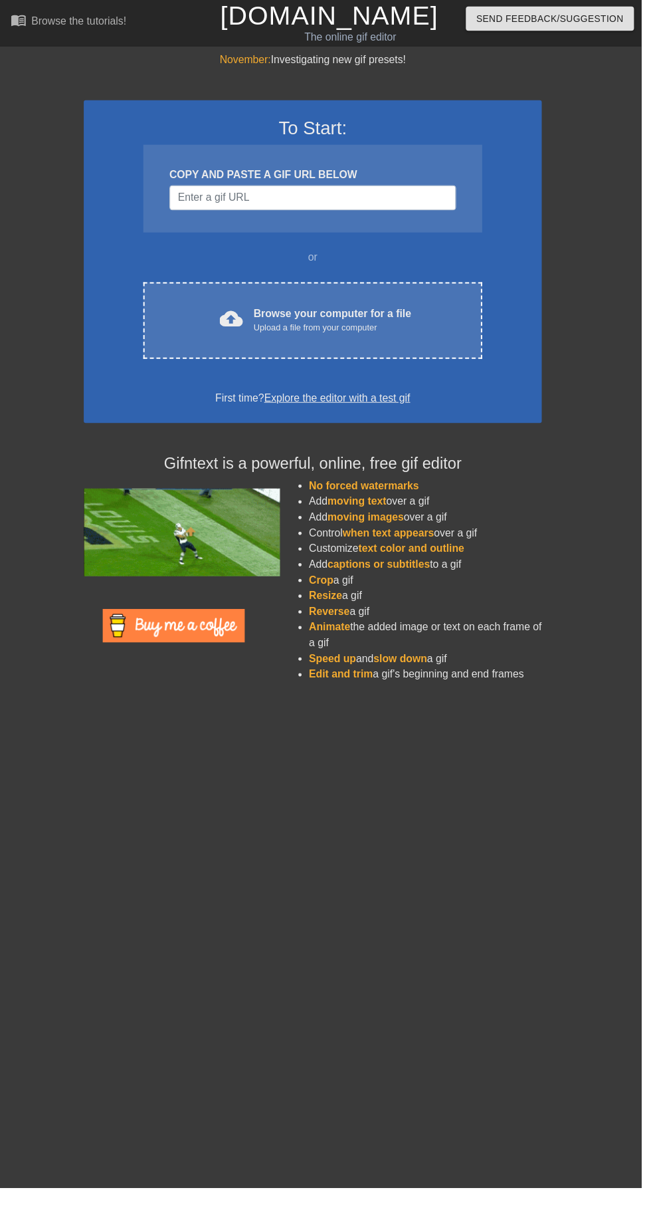  I want to click on span: No forced watermarks, so click(370, 493).